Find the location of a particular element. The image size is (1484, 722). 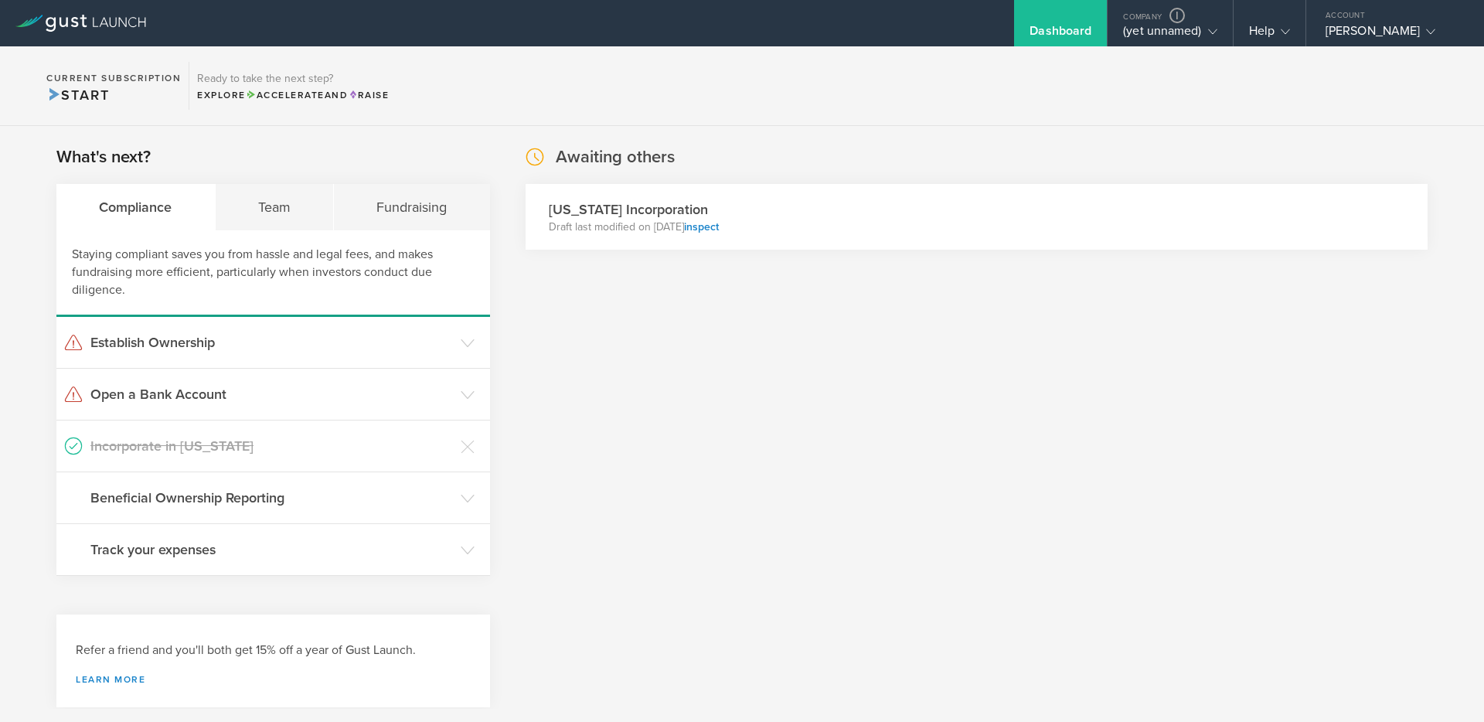

div: Ready to take the next step?ExploreAccelerateandRaise is located at coordinates (292, 86).